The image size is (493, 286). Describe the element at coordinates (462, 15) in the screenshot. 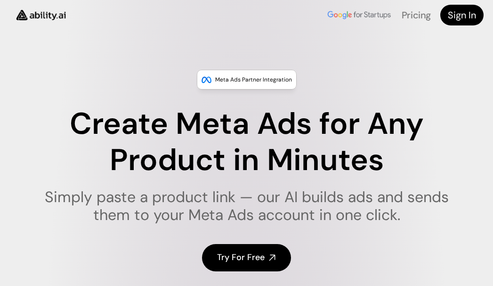

I see `h4: Sign In` at that location.